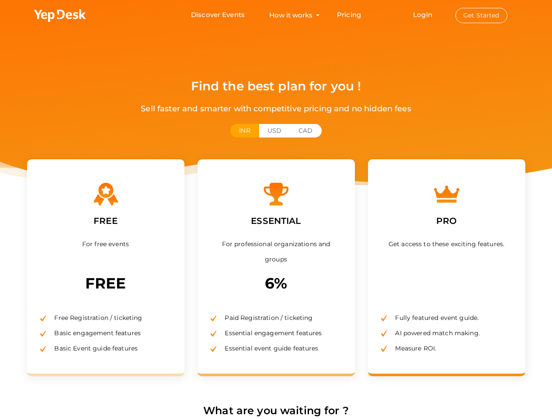 The height and width of the screenshot is (419, 552). Describe the element at coordinates (349, 15) in the screenshot. I see `a: Pricing` at that location.